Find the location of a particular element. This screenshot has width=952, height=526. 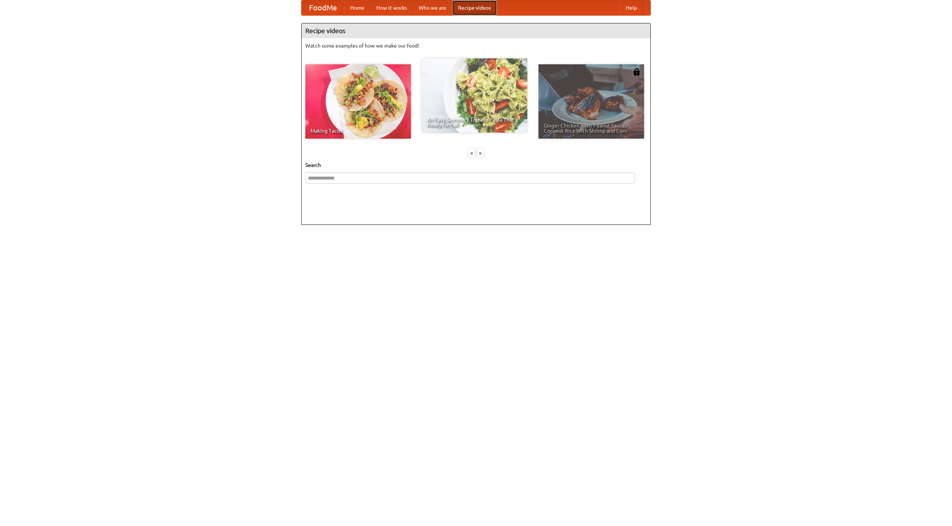

h4: Recipe videos is located at coordinates (476, 31).